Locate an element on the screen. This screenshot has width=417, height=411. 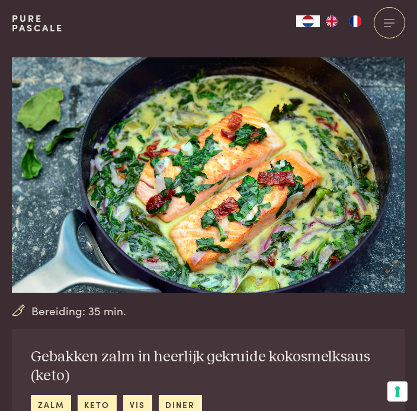
h2: Gebakken zalm in heerlijk gekruide kokosmelksaus (keto) is located at coordinates (208, 367).